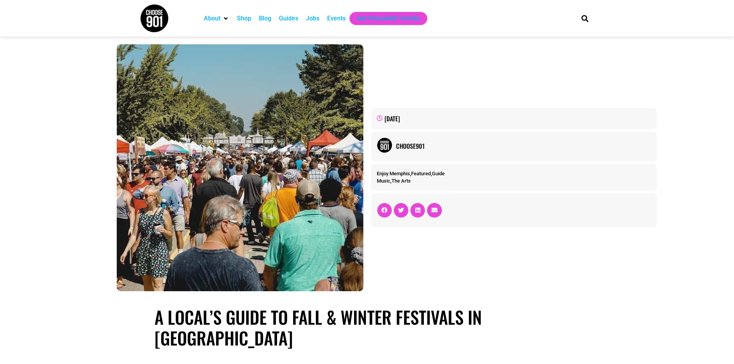 The width and height of the screenshot is (734, 364). What do you see at coordinates (244, 18) in the screenshot?
I see `div: Shop` at bounding box center [244, 18].